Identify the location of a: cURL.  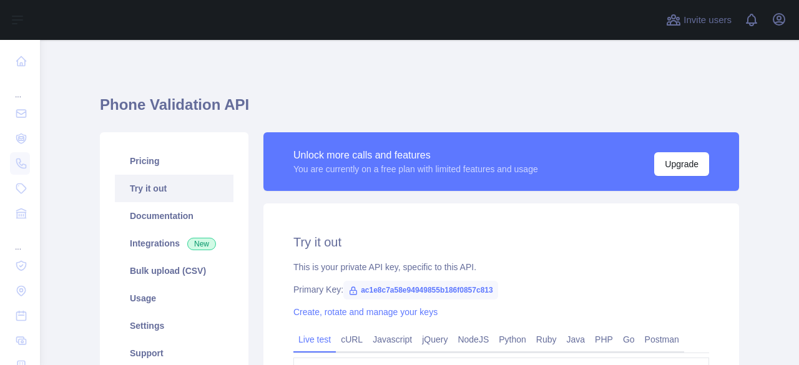
(352, 340).